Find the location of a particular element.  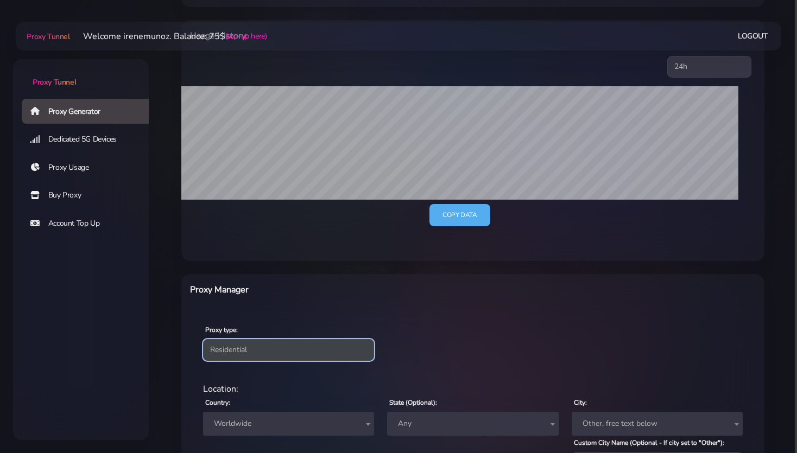

a: Proxy Generator is located at coordinates (90, 111).